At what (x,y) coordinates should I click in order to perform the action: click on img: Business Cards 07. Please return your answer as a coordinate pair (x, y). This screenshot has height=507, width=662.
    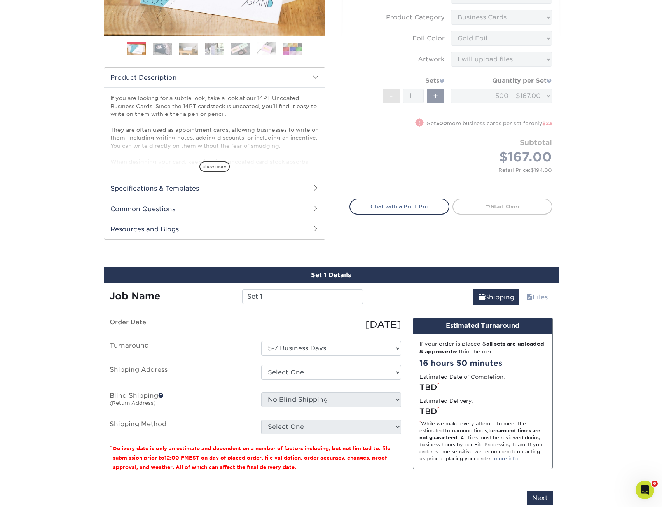
    Looking at the image, I should click on (293, 49).